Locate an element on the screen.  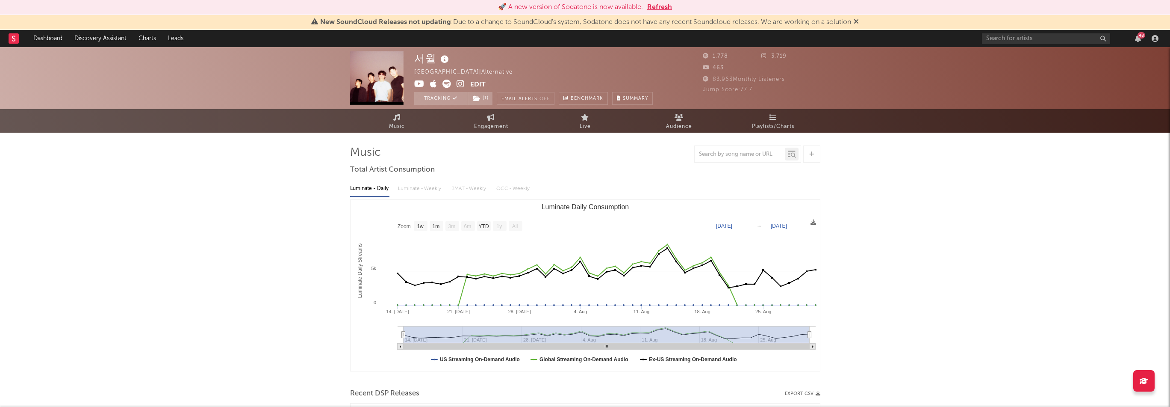
a: Music is located at coordinates (397, 121).